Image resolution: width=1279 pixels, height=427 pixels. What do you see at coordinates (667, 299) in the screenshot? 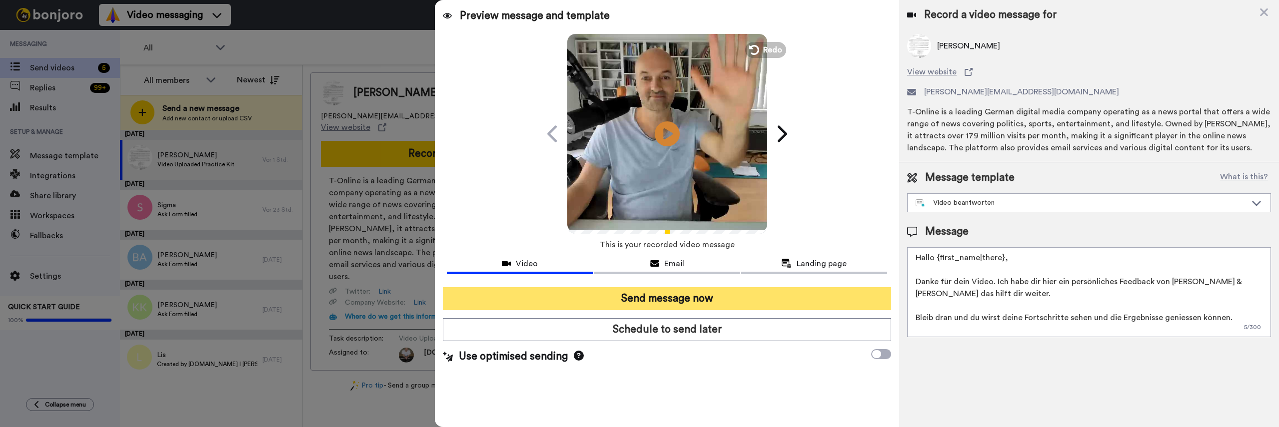
I see `button: Send message now` at bounding box center [667, 299].